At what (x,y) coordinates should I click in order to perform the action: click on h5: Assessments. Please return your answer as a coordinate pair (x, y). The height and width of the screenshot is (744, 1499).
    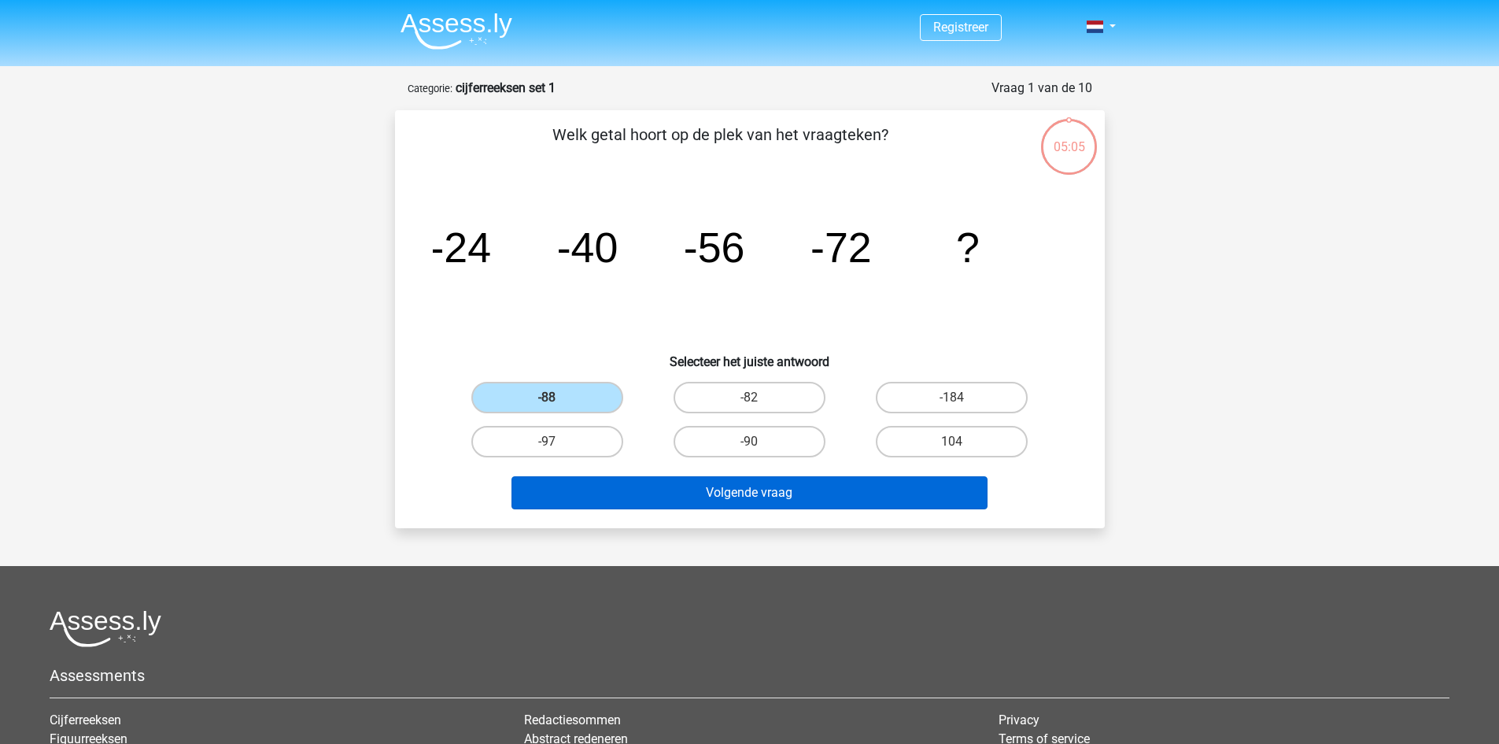
    Looking at the image, I should click on (749, 675).